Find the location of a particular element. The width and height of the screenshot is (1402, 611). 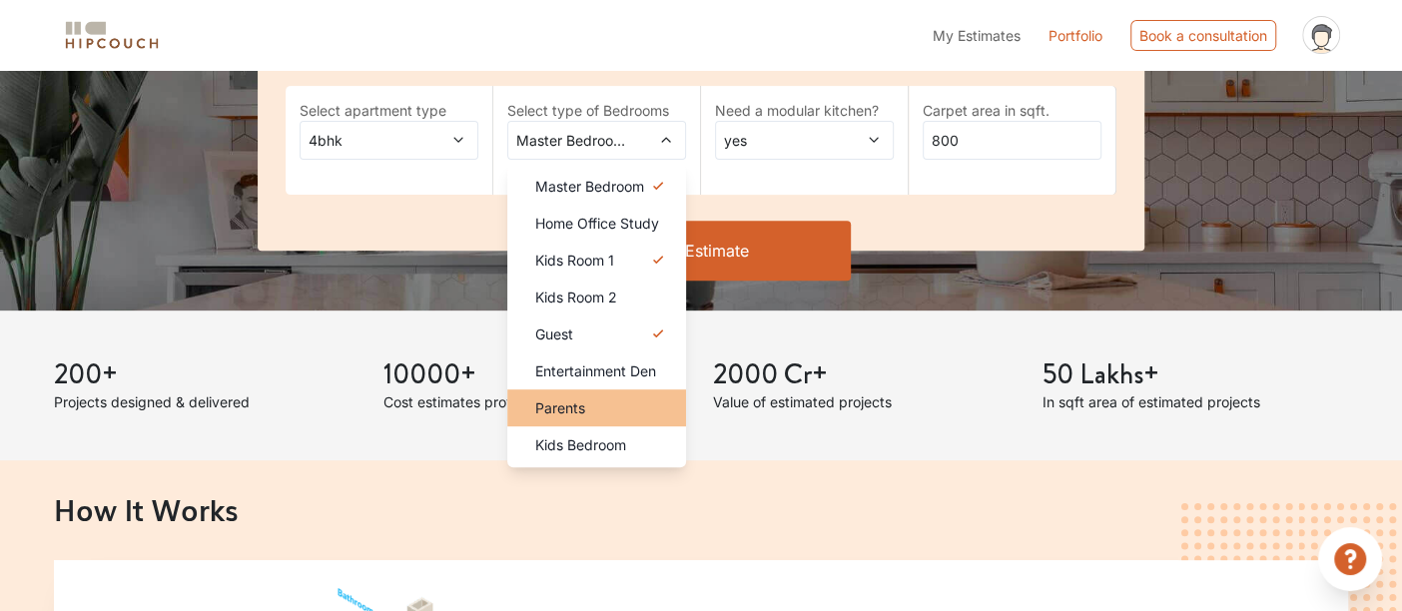

span: Home Office Study is located at coordinates (597, 223).